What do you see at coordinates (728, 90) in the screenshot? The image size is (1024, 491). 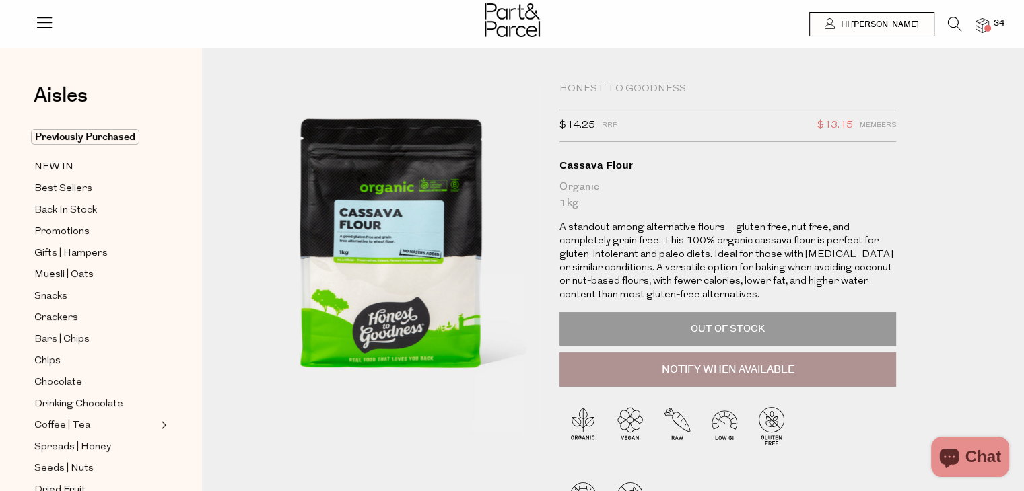 I see `div: Honest to Goodness` at bounding box center [728, 90].